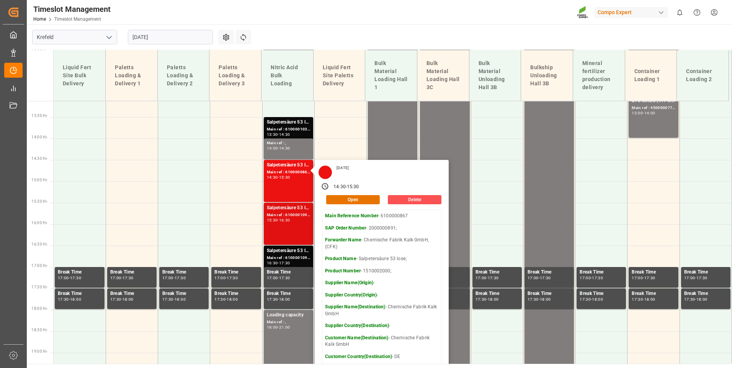 The height and width of the screenshot is (368, 732). What do you see at coordinates (583, 12) in the screenshot?
I see `img: Screenshot%202023-09-29%20at%2010.02.21.png_1712312052.png` at bounding box center [583, 12].